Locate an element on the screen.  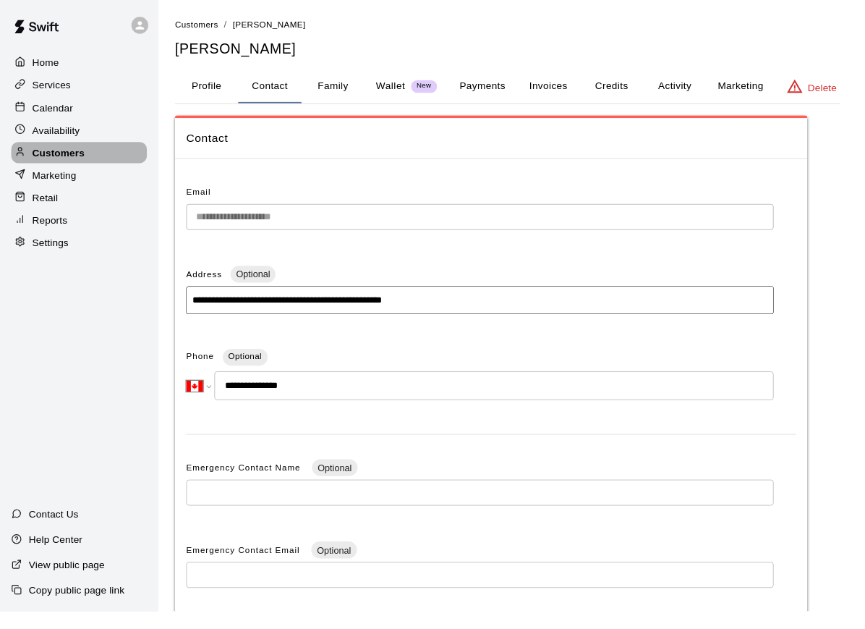
p: Settings is located at coordinates (52, 250).